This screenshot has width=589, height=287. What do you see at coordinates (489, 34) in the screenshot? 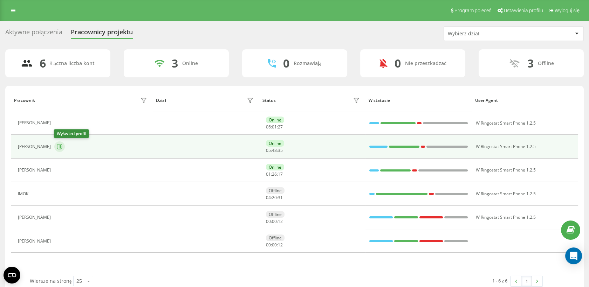
I see `div: Wybierz dział` at bounding box center [489, 34].